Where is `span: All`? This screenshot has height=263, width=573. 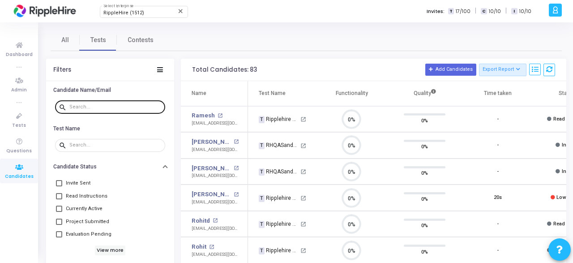
span: All is located at coordinates (65, 40).